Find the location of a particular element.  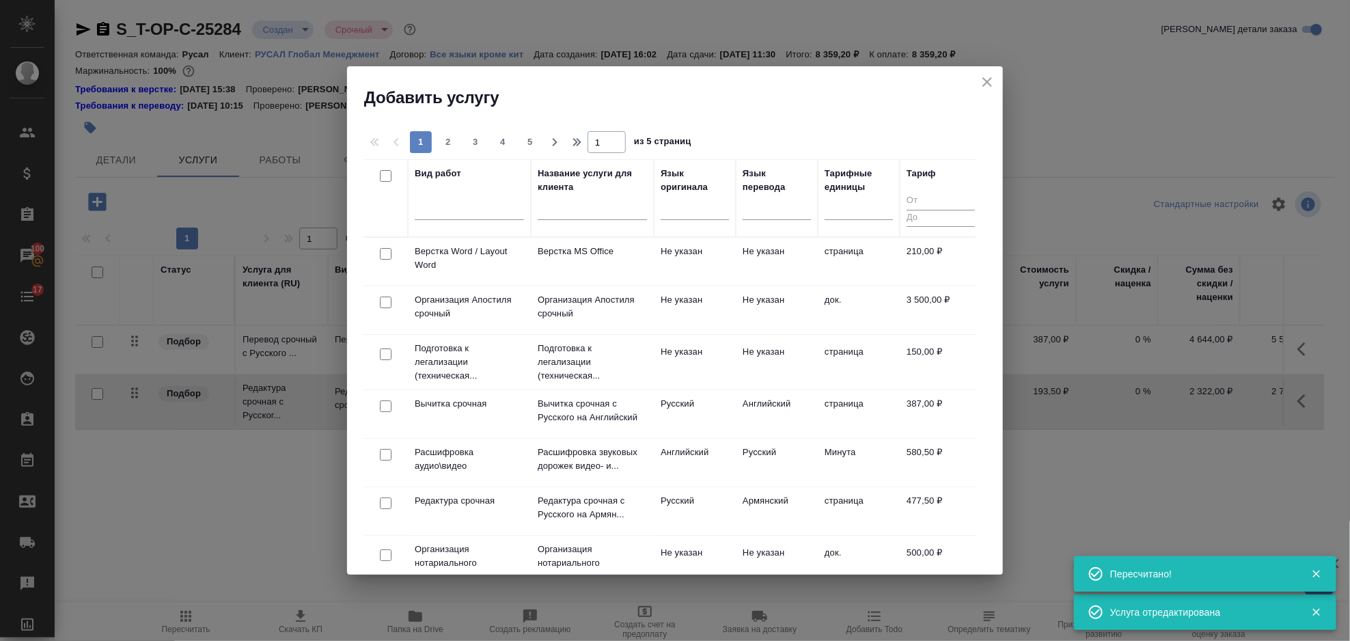

input: До is located at coordinates (941, 218).